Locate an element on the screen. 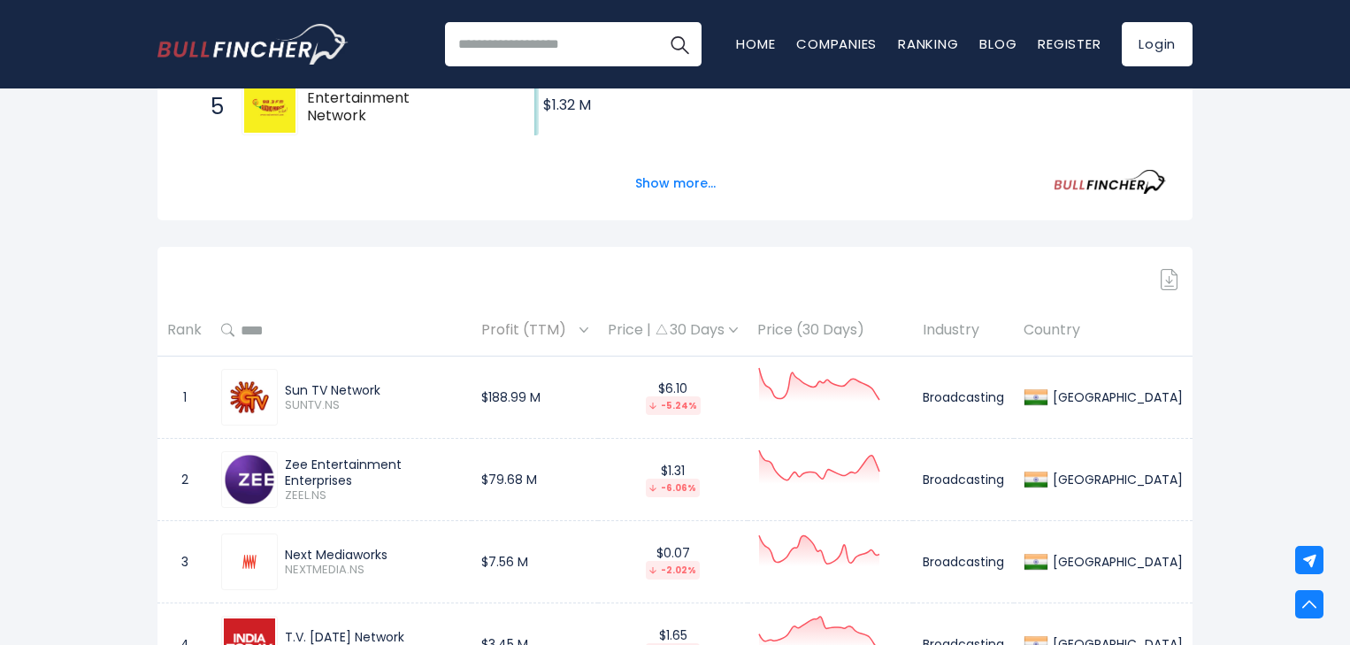  a: Companies is located at coordinates (836, 43).